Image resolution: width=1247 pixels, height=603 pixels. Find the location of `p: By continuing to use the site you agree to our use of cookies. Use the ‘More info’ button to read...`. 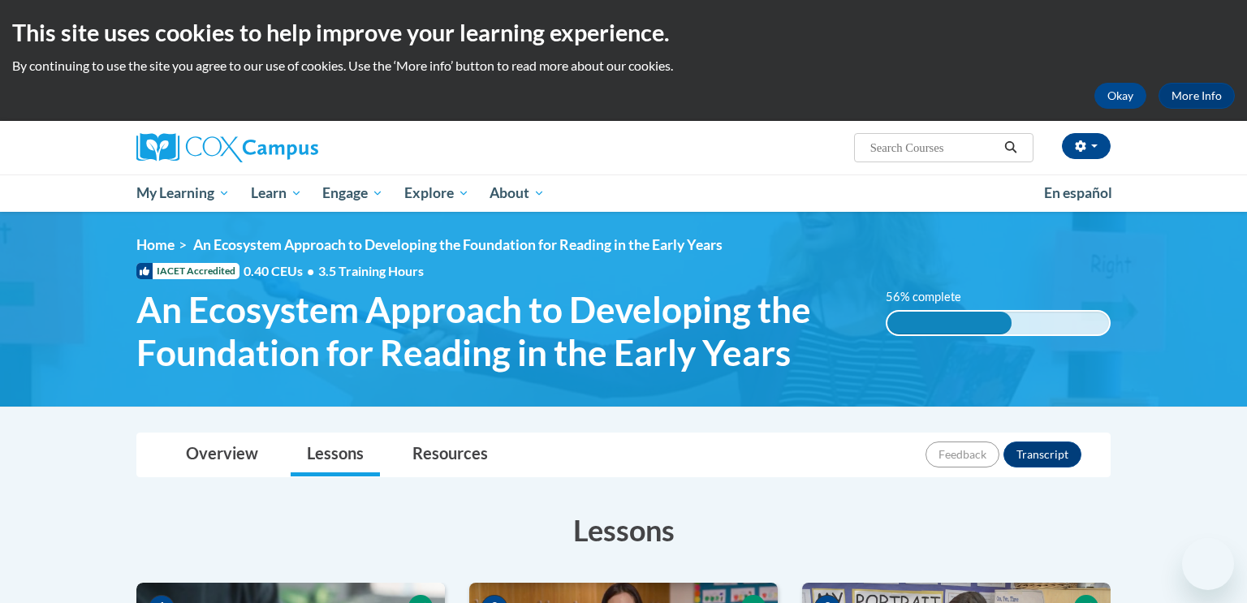

p: By continuing to use the site you agree to our use of cookies. Use the ‘More info’ button to read... is located at coordinates (623, 66).